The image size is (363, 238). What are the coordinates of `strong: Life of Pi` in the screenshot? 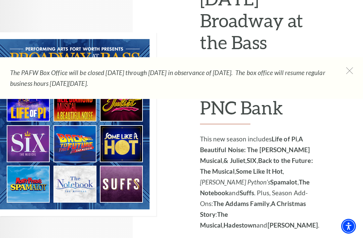 It's located at (284, 139).